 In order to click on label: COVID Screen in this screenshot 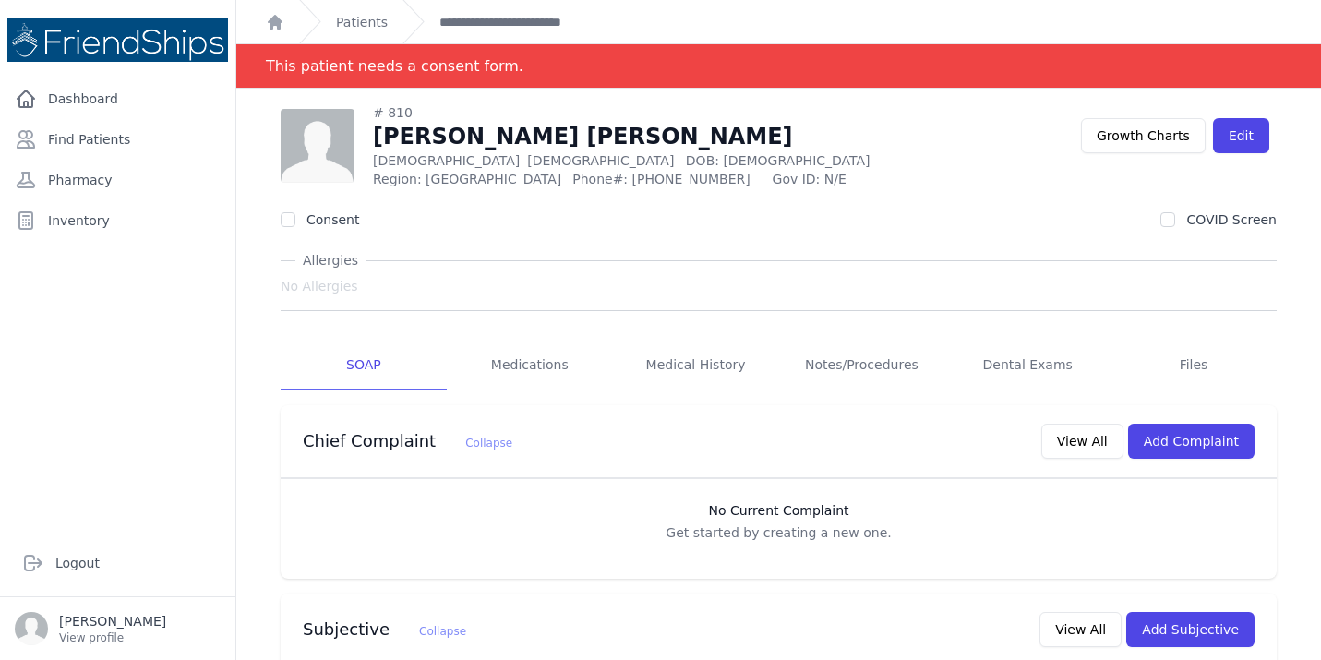, I will do `click(1232, 220)`.